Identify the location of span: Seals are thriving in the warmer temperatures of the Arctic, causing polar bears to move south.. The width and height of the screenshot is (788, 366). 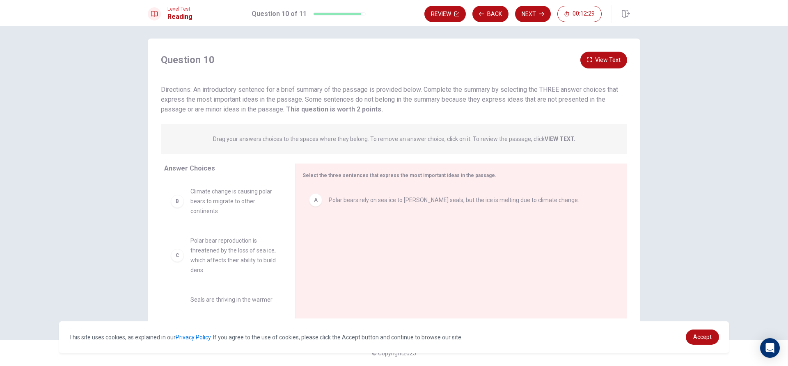
(233, 315).